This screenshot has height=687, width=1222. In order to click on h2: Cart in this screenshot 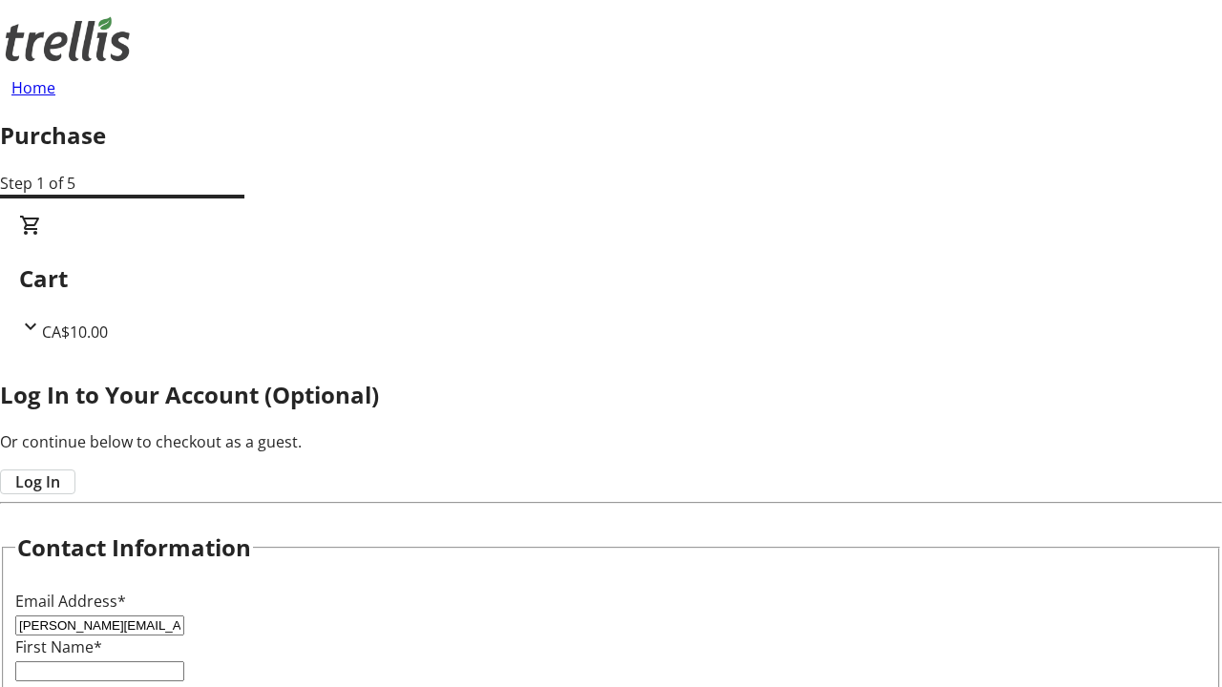, I will do `click(611, 279)`.